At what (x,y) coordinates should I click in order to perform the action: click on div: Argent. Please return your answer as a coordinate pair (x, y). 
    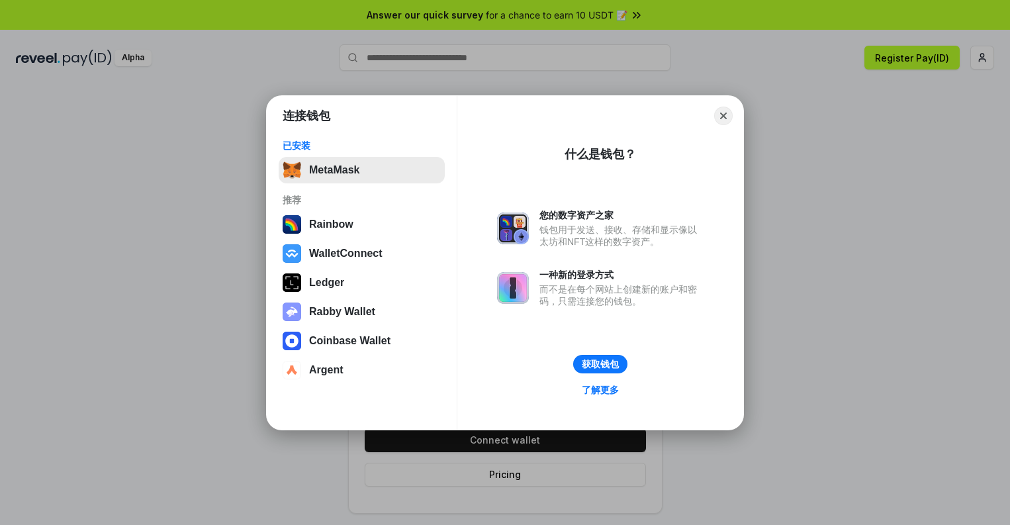
    Looking at the image, I should click on (326, 370).